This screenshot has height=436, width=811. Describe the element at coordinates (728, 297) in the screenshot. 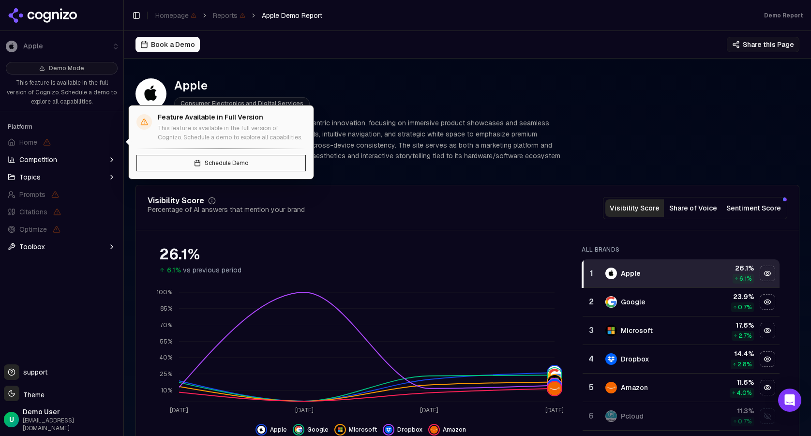

I see `div: 23.9 %` at that location.